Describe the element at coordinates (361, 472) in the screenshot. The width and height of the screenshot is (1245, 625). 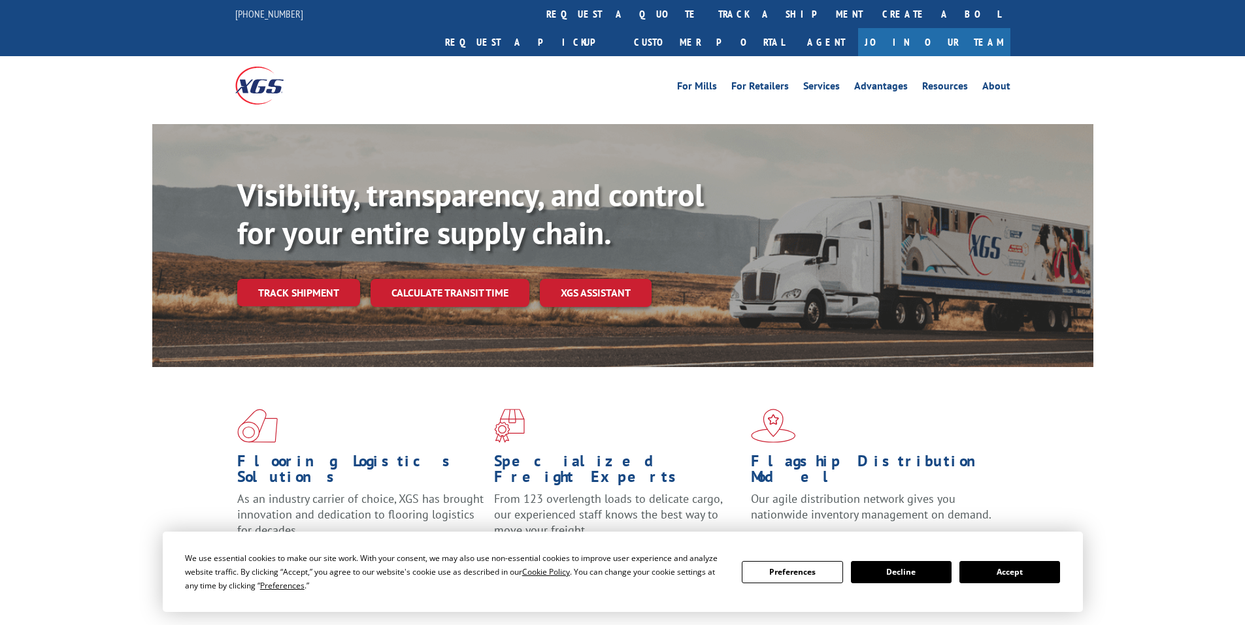
I see `h1: Flooring Logistics Solutions` at that location.